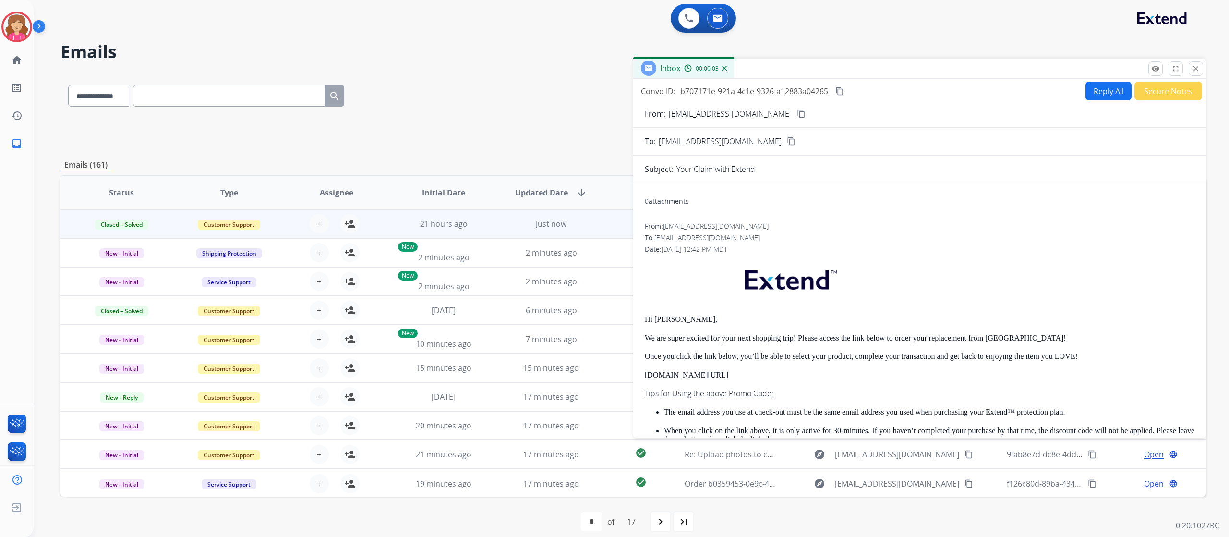 This screenshot has width=1229, height=537. What do you see at coordinates (17, 88) in the screenshot?
I see `mat-icon: list_alt` at bounding box center [17, 88].